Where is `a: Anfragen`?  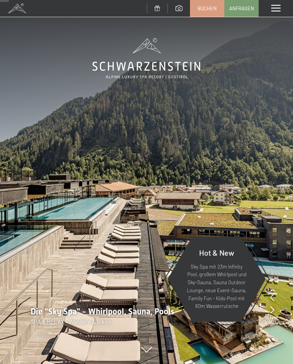
a: Anfragen is located at coordinates (241, 8).